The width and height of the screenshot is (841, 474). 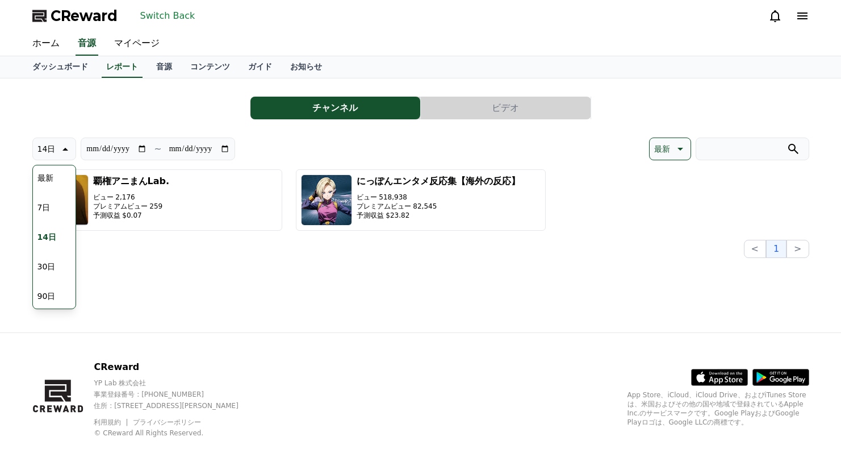 I want to click on p: CReward, so click(x=175, y=367).